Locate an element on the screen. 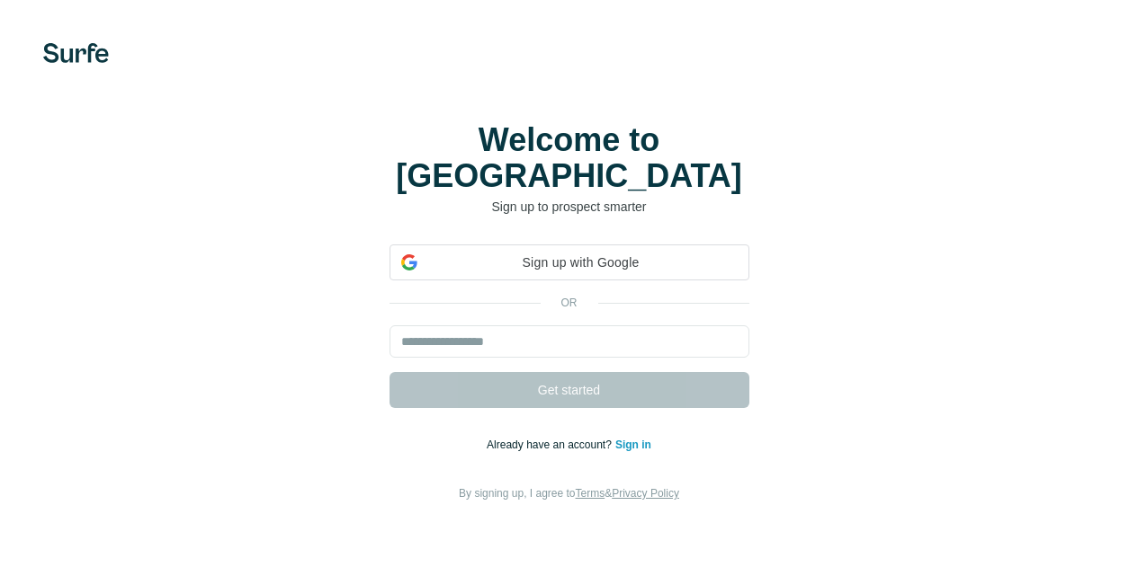 The height and width of the screenshot is (567, 1138). a: Sign in is located at coordinates (633, 445).